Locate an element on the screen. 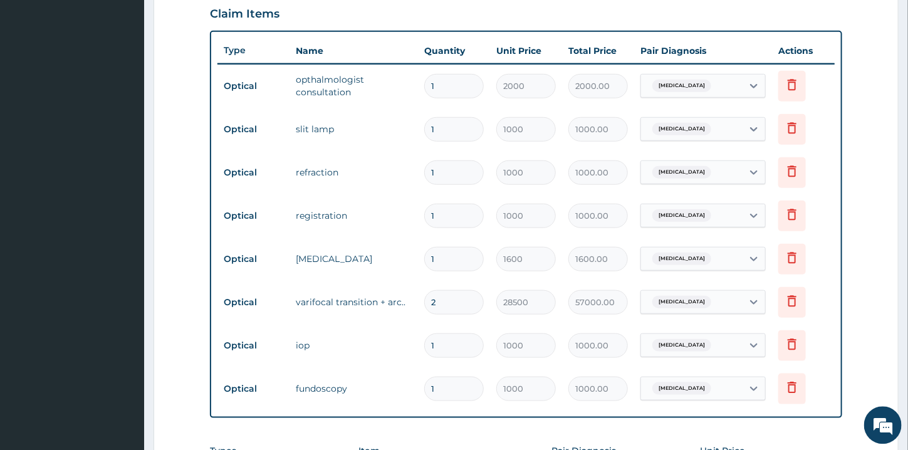 The height and width of the screenshot is (450, 908). td: slit lamp is located at coordinates (353, 128).